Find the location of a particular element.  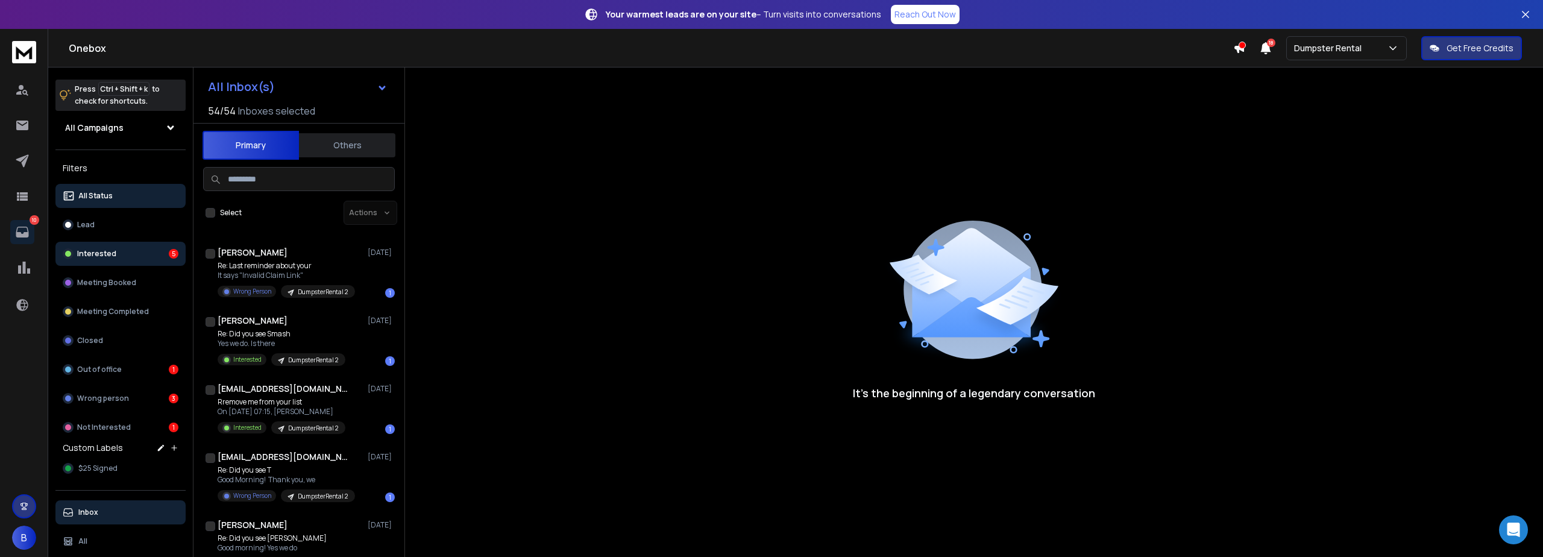

h3: Inboxes selected is located at coordinates (277, 111).